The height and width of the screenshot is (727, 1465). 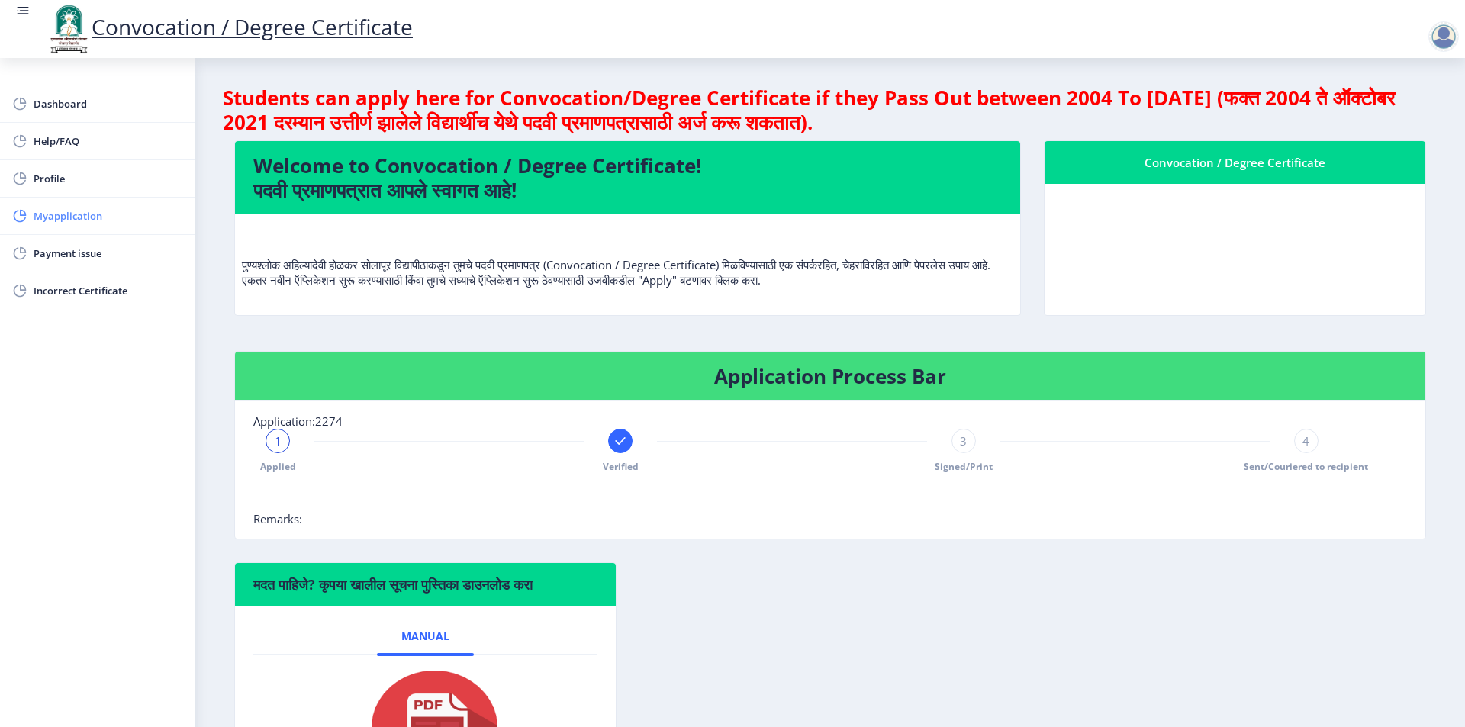 What do you see at coordinates (627, 257) in the screenshot?
I see `p: पुण्यश्लोक अहिल्यादेवी होळकर सोलापूर विद्यापीठाकडून तुमचे पदवी प्रमाणपत्र (Convocation / Degree C...` at bounding box center [627, 257].